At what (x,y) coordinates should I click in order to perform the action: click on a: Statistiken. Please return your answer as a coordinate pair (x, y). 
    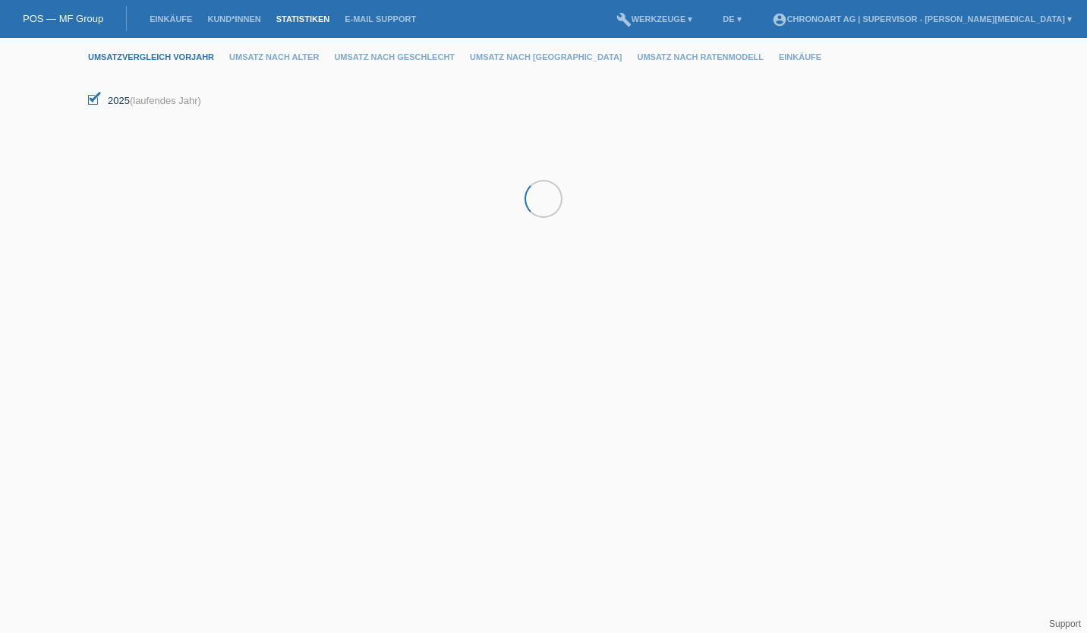
    Looking at the image, I should click on (303, 19).